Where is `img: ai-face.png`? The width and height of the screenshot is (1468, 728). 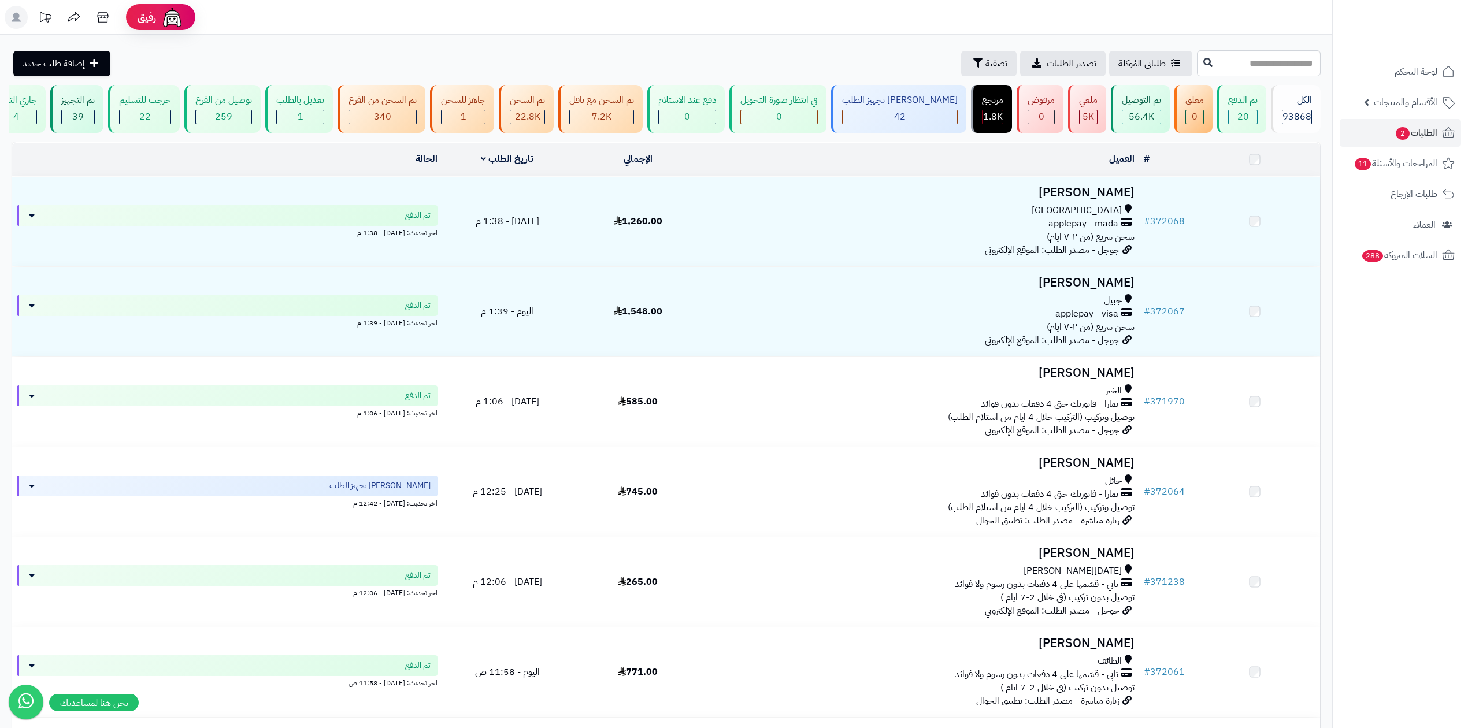
img: ai-face.png is located at coordinates (172, 17).